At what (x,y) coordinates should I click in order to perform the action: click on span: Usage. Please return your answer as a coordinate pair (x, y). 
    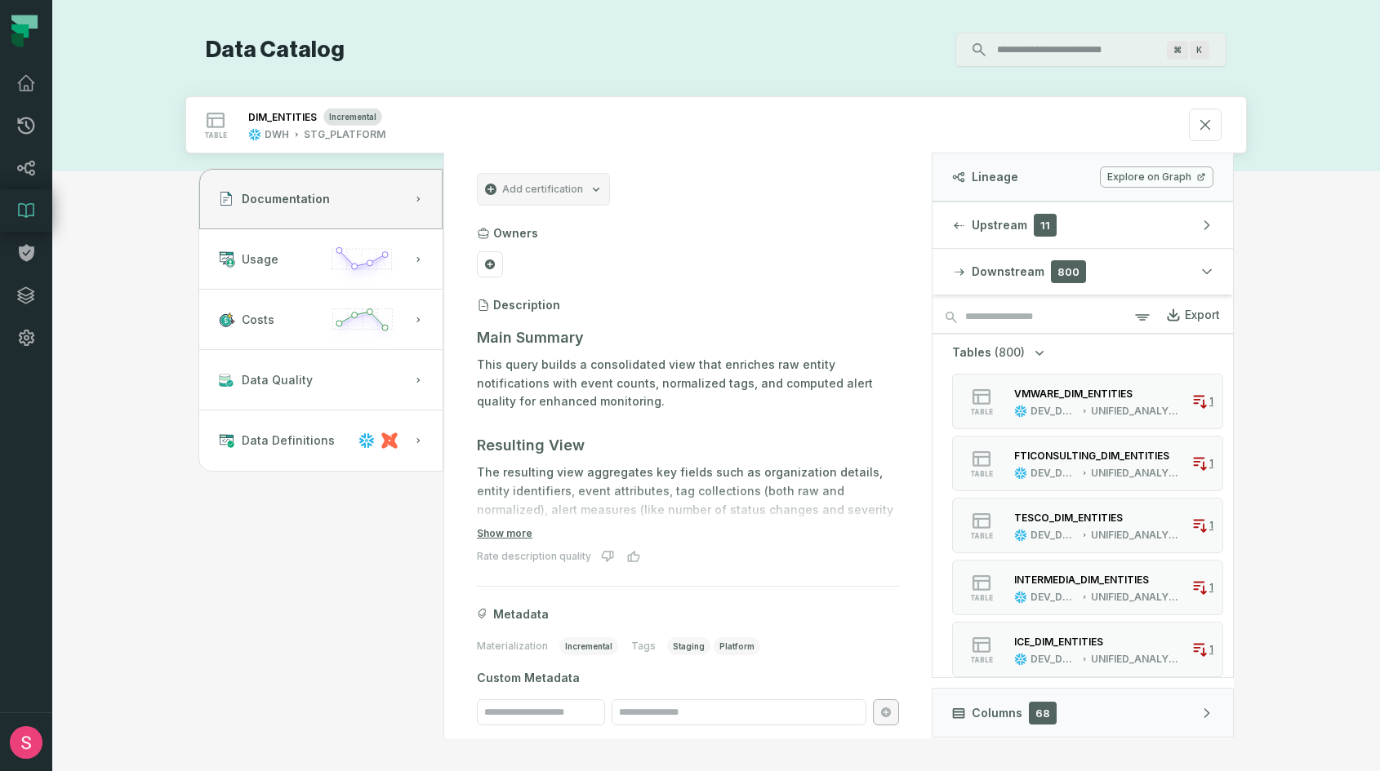
    Looking at the image, I should click on (260, 260).